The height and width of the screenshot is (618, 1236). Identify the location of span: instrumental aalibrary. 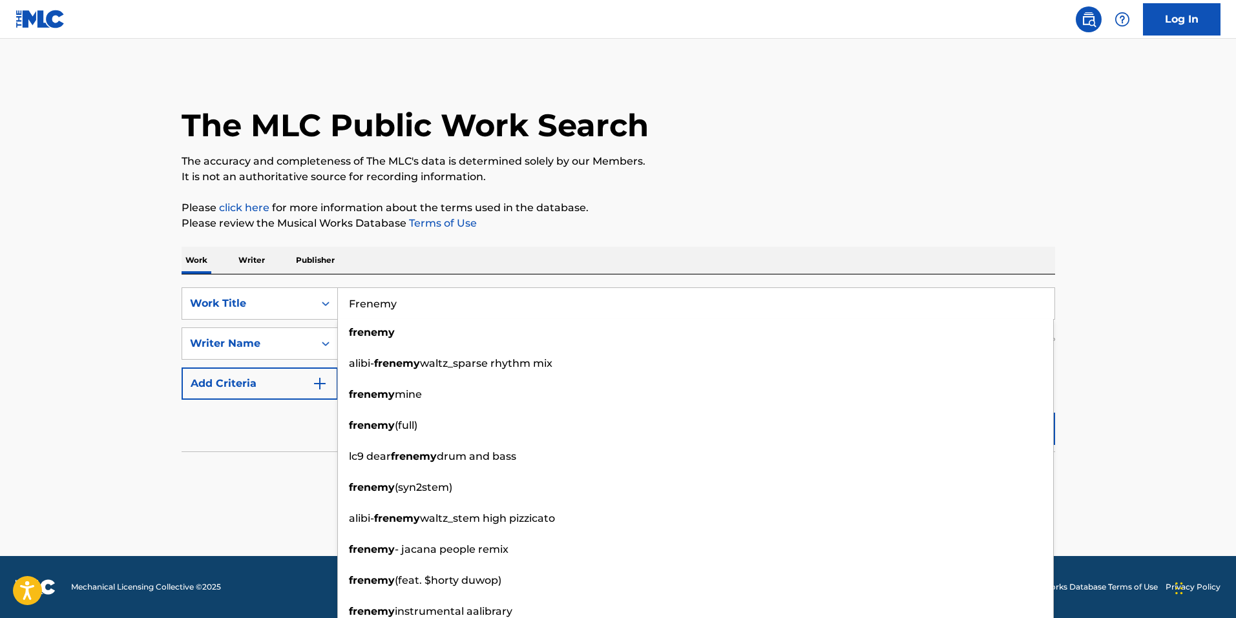
(453, 611).